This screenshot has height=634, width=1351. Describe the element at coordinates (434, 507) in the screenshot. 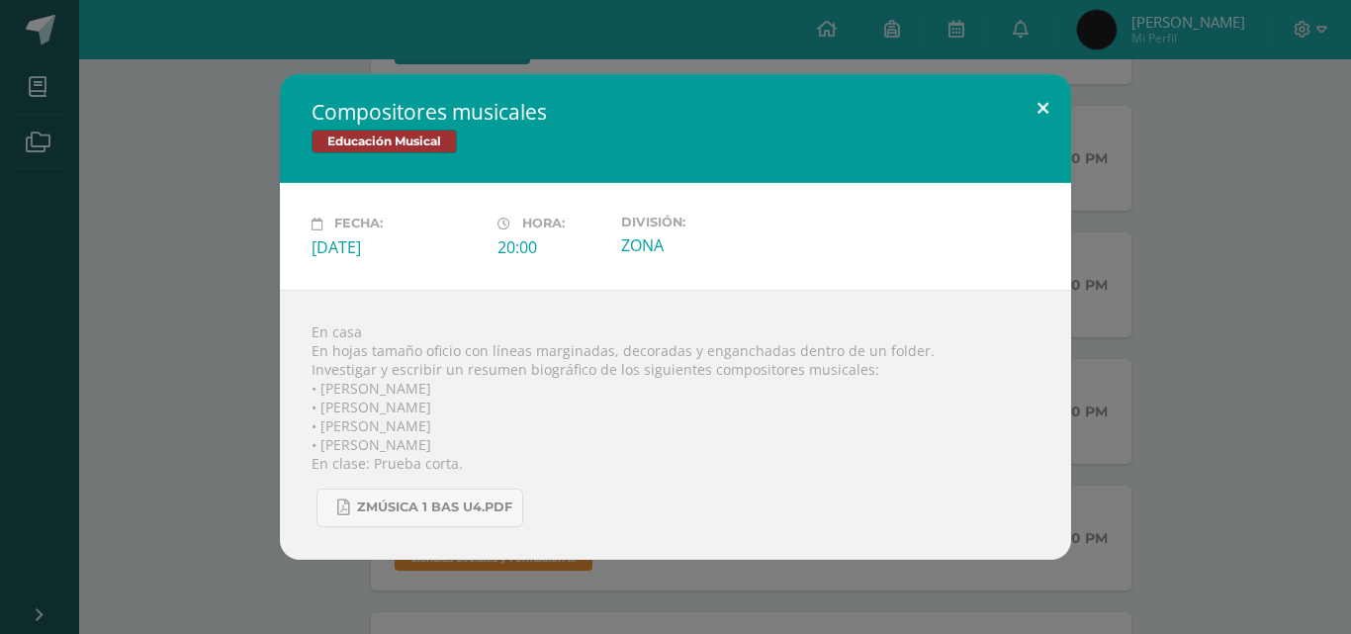

I see `span: Zmúsica 1 Bas U4.pdf` at that location.